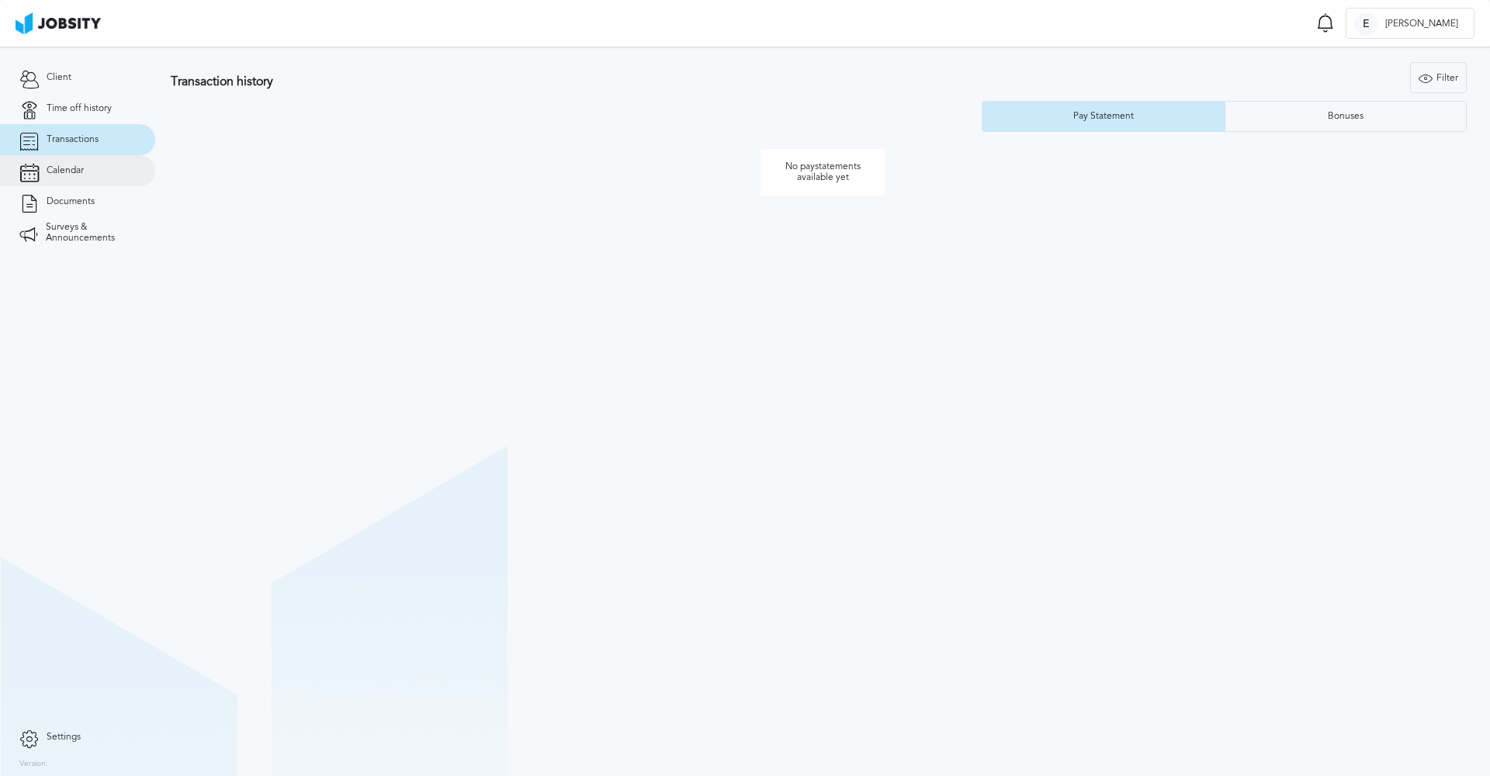 This screenshot has width=1490, height=776. I want to click on span: Surveys & Announcements, so click(91, 233).